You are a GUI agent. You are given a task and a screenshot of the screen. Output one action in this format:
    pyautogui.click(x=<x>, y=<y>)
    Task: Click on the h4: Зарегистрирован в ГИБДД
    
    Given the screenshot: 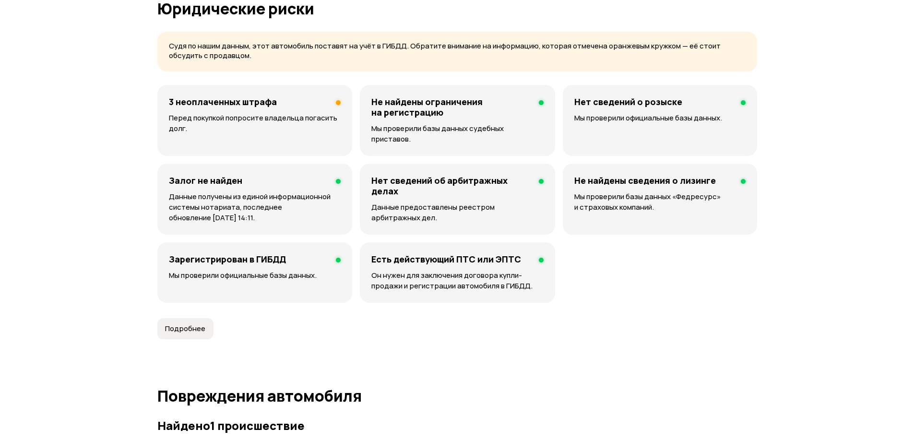 What is the action you would take?
    pyautogui.click(x=228, y=259)
    